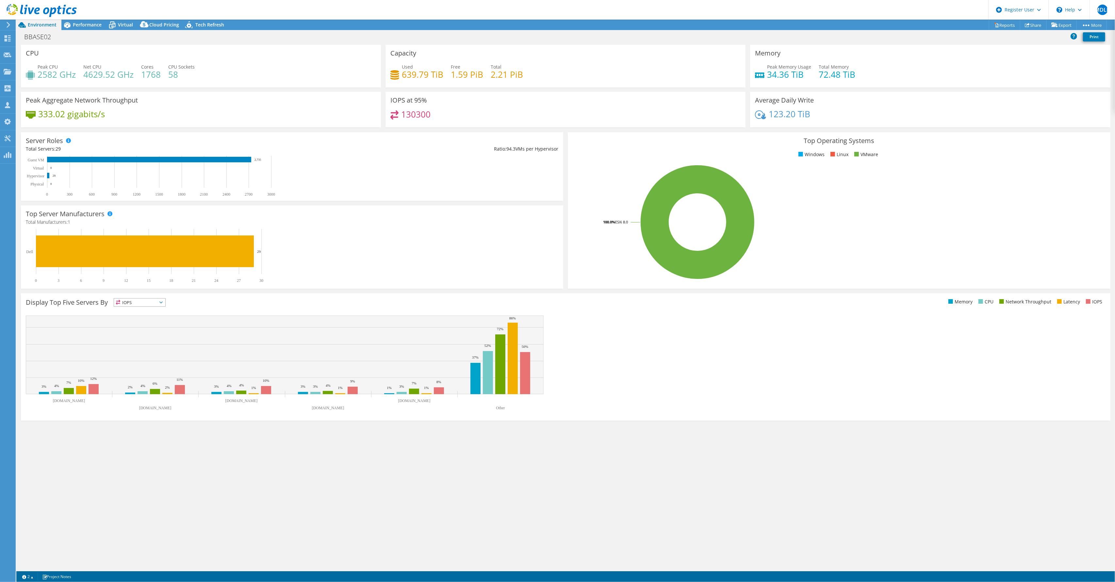 The image size is (1115, 582). Describe the element at coordinates (467, 74) in the screenshot. I see `h4: 1.59 PiB` at that location.